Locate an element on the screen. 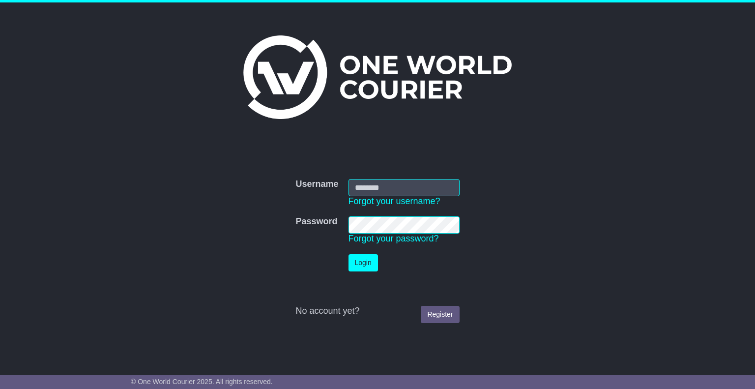 The width and height of the screenshot is (755, 389). span: © One World Courier 2025. All rights reserved. is located at coordinates (201, 381).